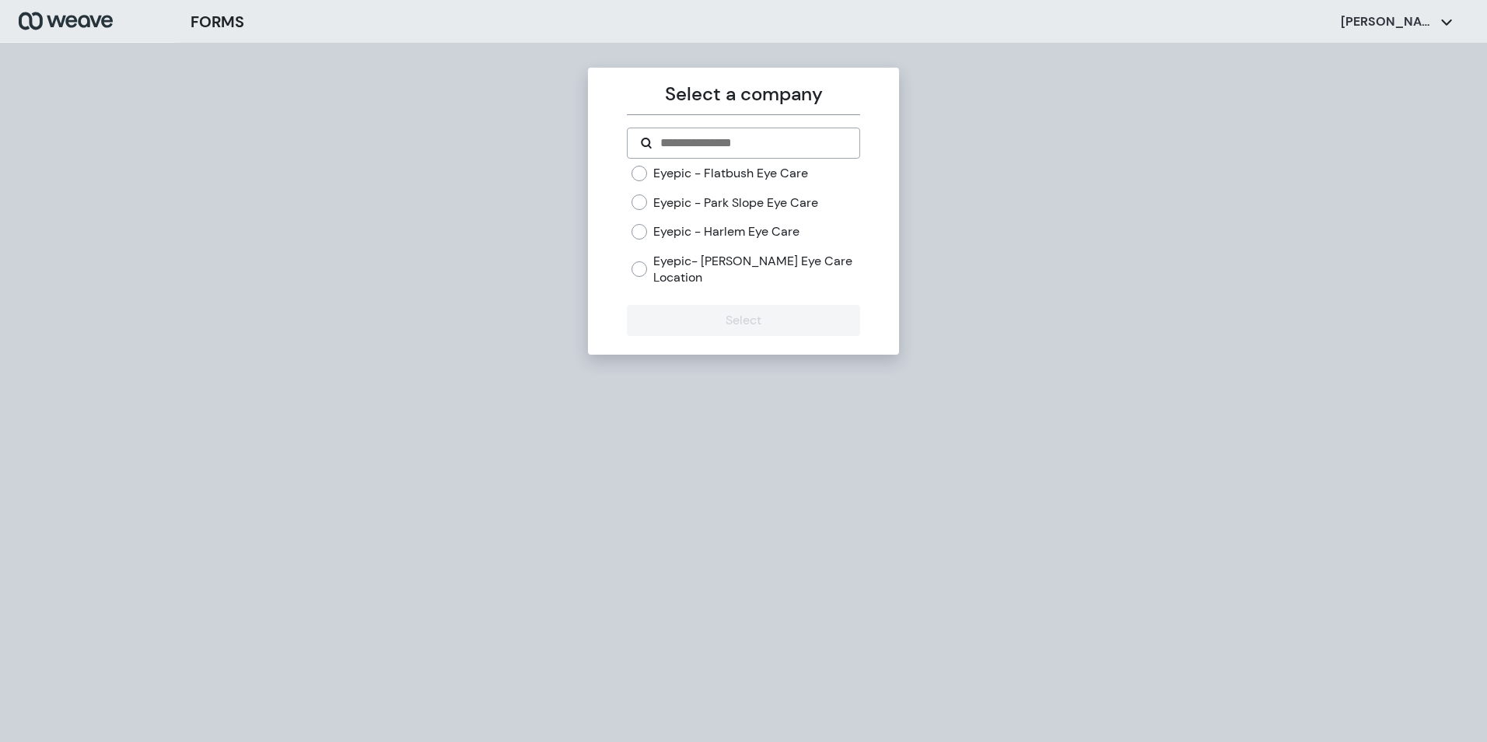  What do you see at coordinates (736, 203) in the screenshot?
I see `label: Eyepic - Park Slope Eye Care` at bounding box center [736, 203].